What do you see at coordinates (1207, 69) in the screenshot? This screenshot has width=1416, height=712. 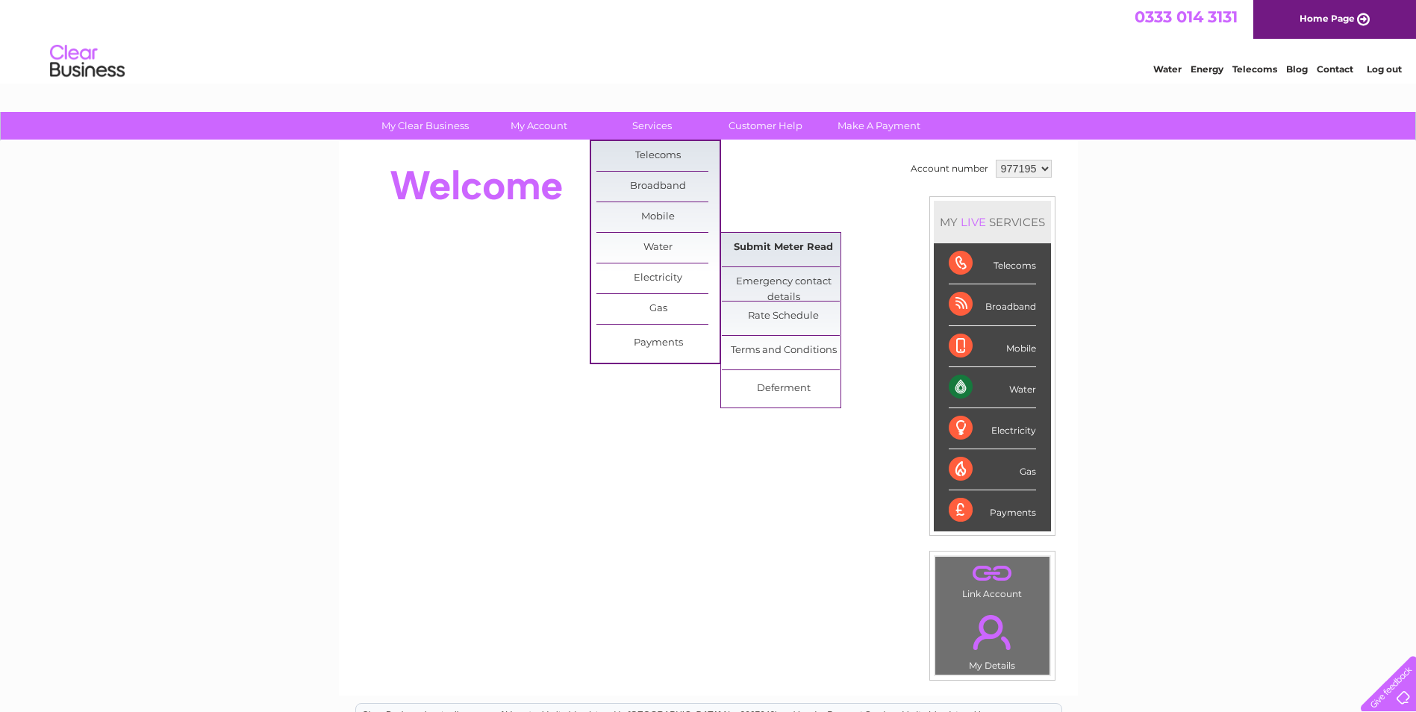 I see `a: Energy` at bounding box center [1207, 69].